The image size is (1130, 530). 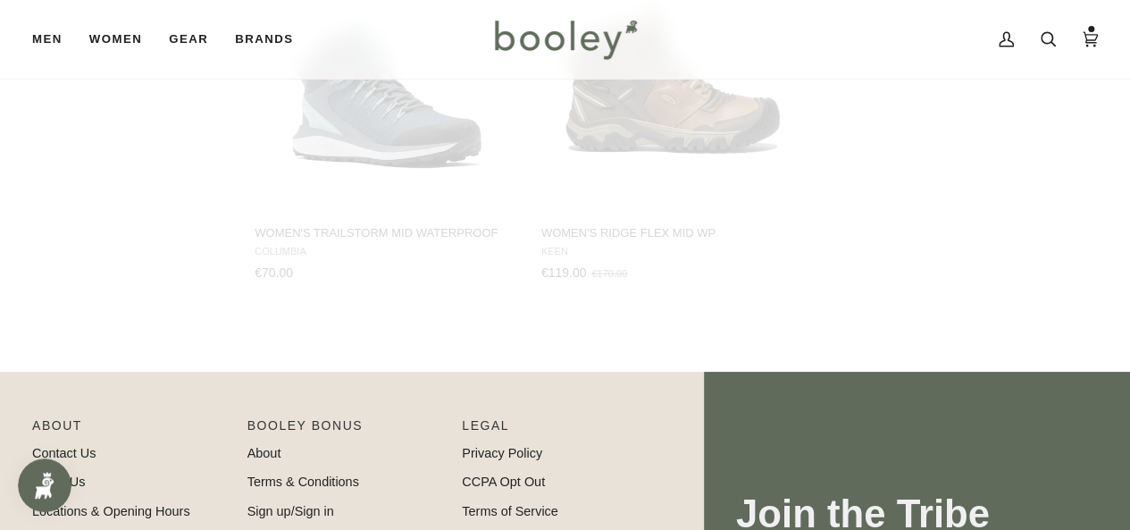 What do you see at coordinates (115, 39) in the screenshot?
I see `span: Women` at bounding box center [115, 39].